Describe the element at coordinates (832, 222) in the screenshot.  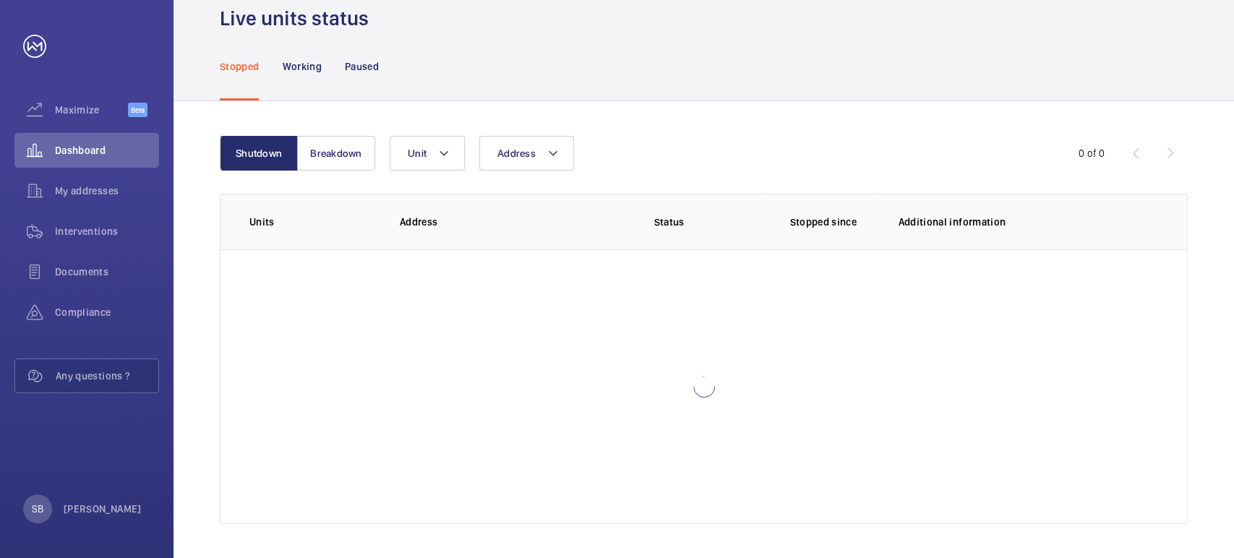
I see `p: Stopped since` at that location.